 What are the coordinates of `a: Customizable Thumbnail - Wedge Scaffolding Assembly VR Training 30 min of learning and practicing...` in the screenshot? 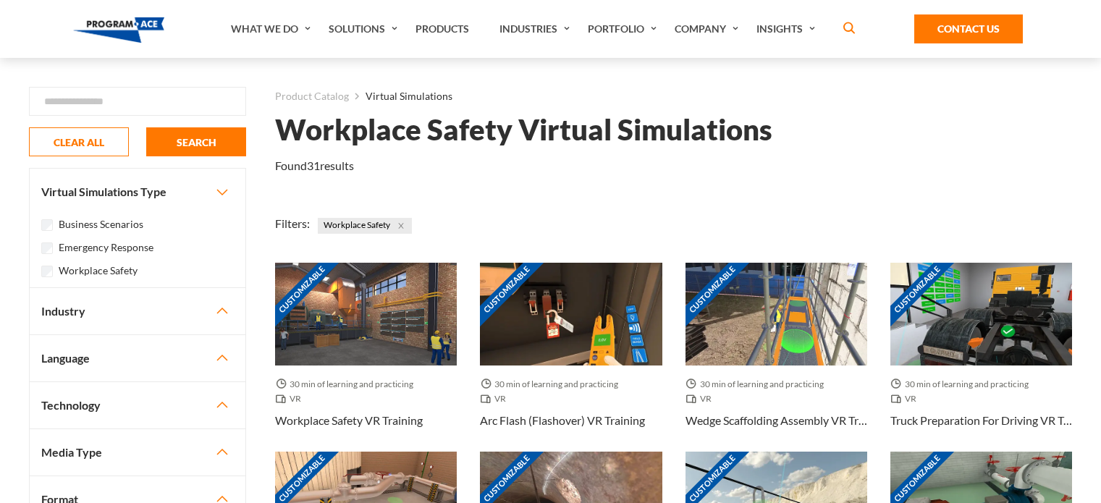 It's located at (776, 357).